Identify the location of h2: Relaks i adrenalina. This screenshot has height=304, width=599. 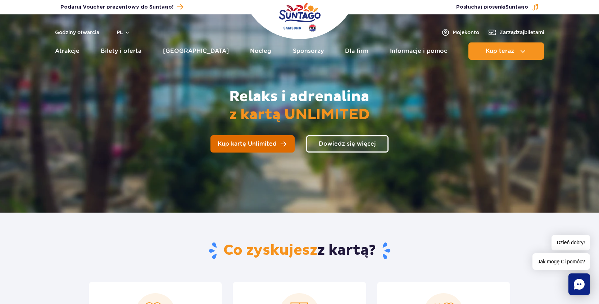
(299, 106).